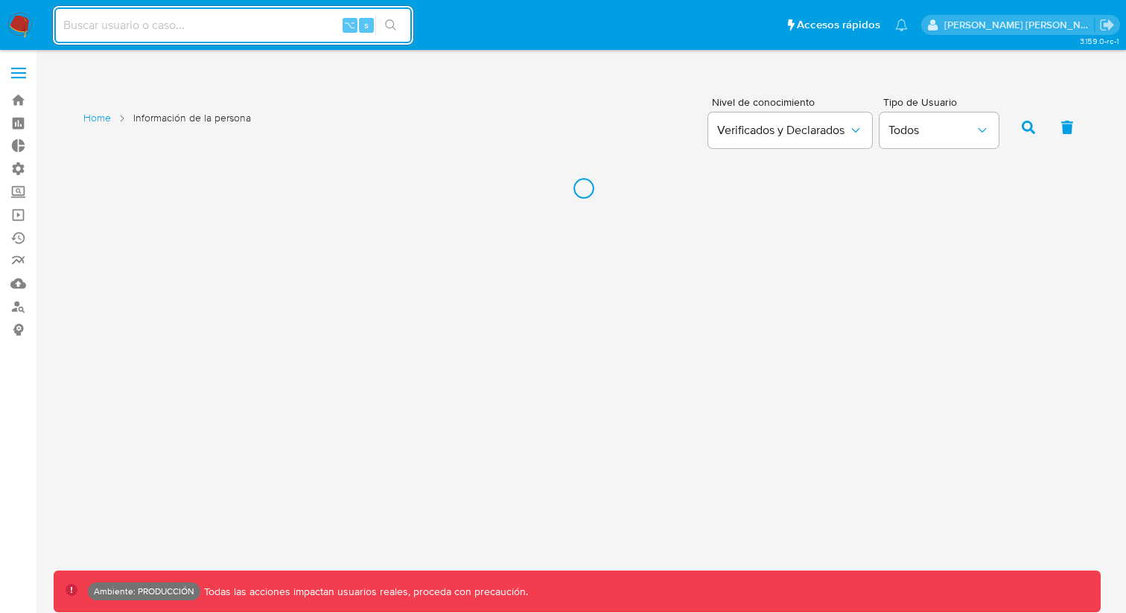 The image size is (1126, 613). What do you see at coordinates (943, 102) in the screenshot?
I see `span: Tipo de Usuario` at bounding box center [943, 102].